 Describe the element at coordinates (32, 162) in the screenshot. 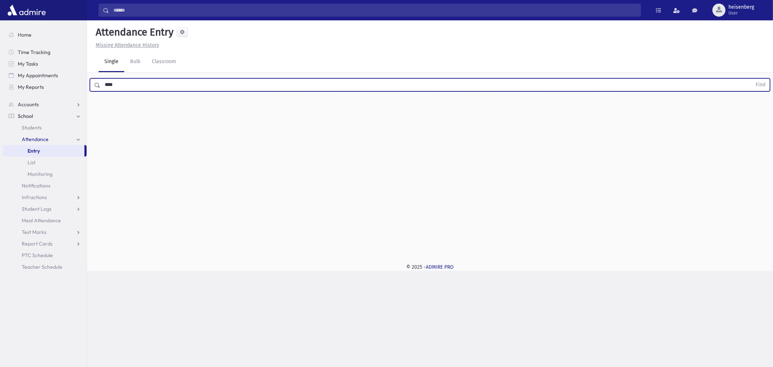

I see `span: List` at that location.